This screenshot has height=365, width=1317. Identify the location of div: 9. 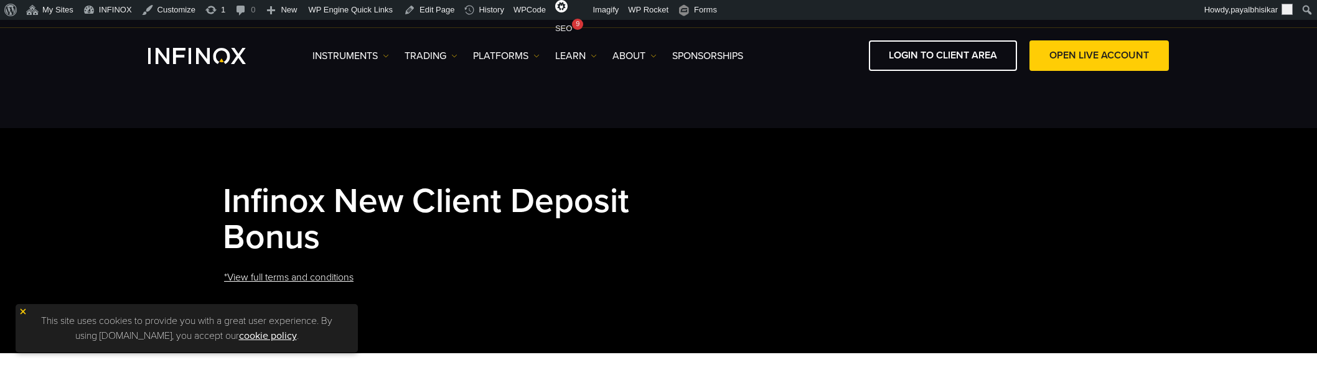
(578, 24).